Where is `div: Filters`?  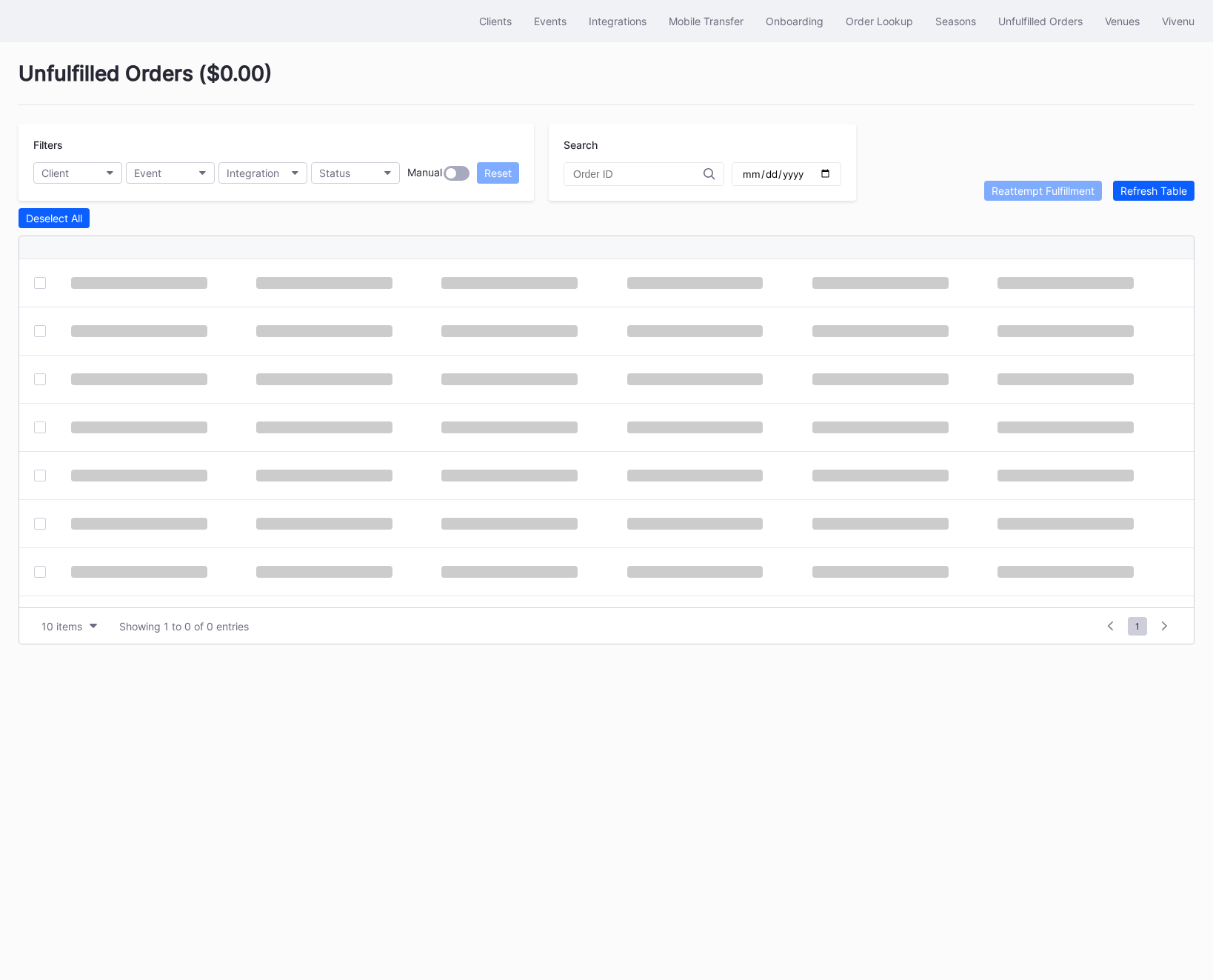
div: Filters is located at coordinates (276, 144).